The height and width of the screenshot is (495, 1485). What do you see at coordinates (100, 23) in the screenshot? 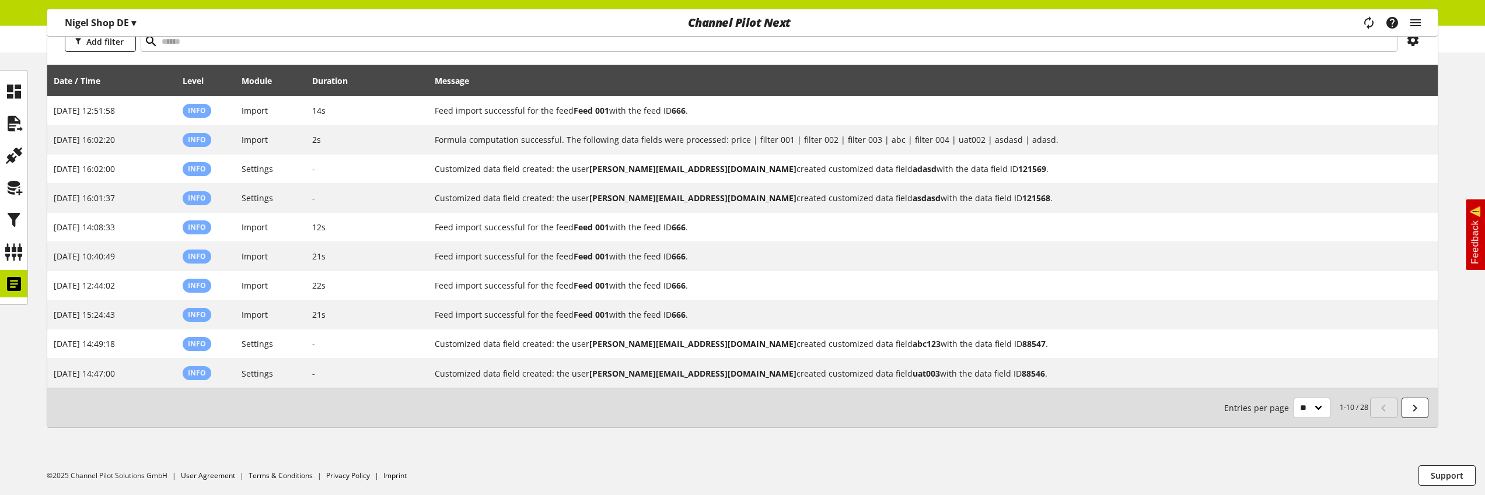
I see `p: Nigel Shop DE` at bounding box center [100, 23].